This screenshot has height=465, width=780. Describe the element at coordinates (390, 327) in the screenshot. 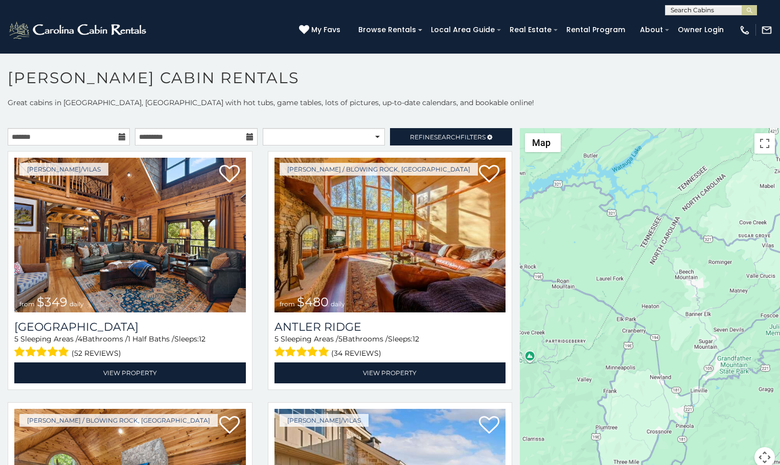

I see `h3: Antler Ridge` at that location.